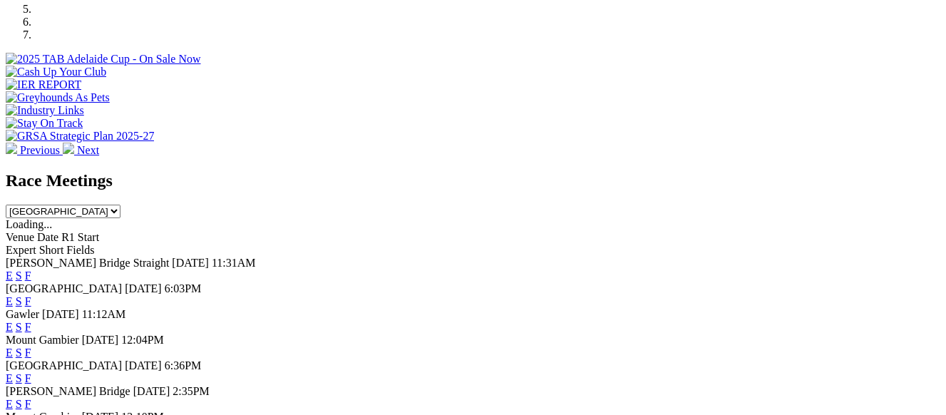 This screenshot has width=946, height=415. Describe the element at coordinates (44, 123) in the screenshot. I see `img: Stay On Track` at that location.